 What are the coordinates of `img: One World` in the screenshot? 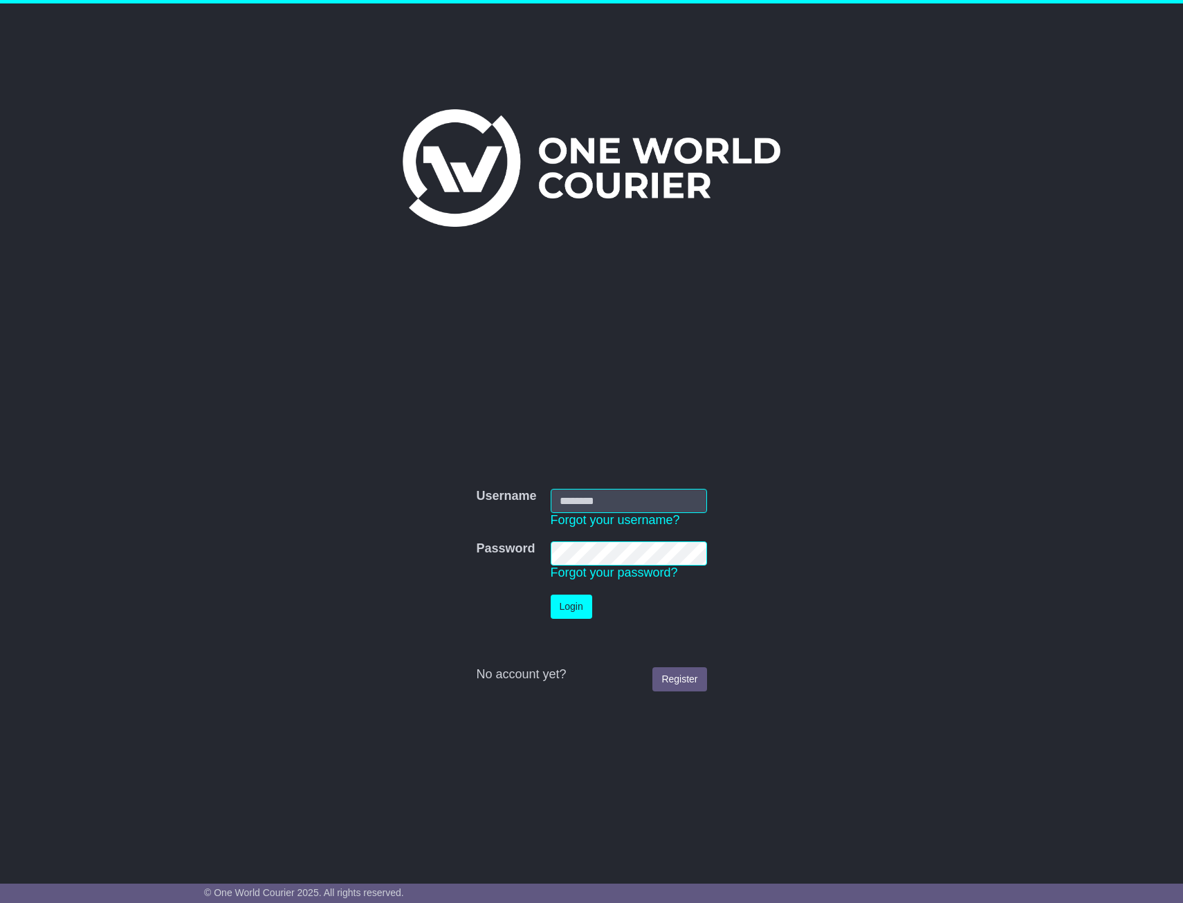 It's located at (591, 168).